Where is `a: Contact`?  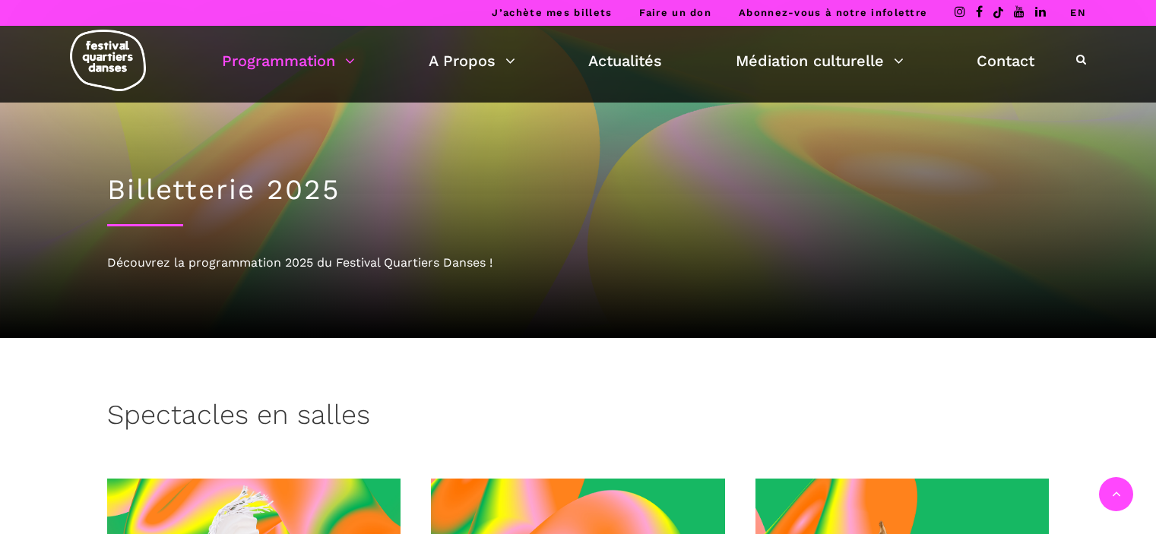 a: Contact is located at coordinates (1006, 61).